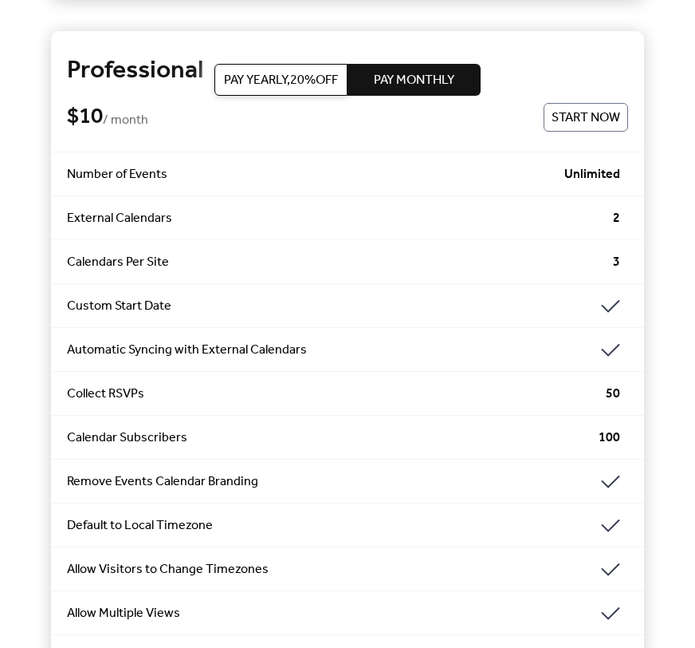 The width and height of the screenshot is (695, 648). What do you see at coordinates (281, 80) in the screenshot?
I see `button: Pay Yearly,20%off` at bounding box center [281, 80].